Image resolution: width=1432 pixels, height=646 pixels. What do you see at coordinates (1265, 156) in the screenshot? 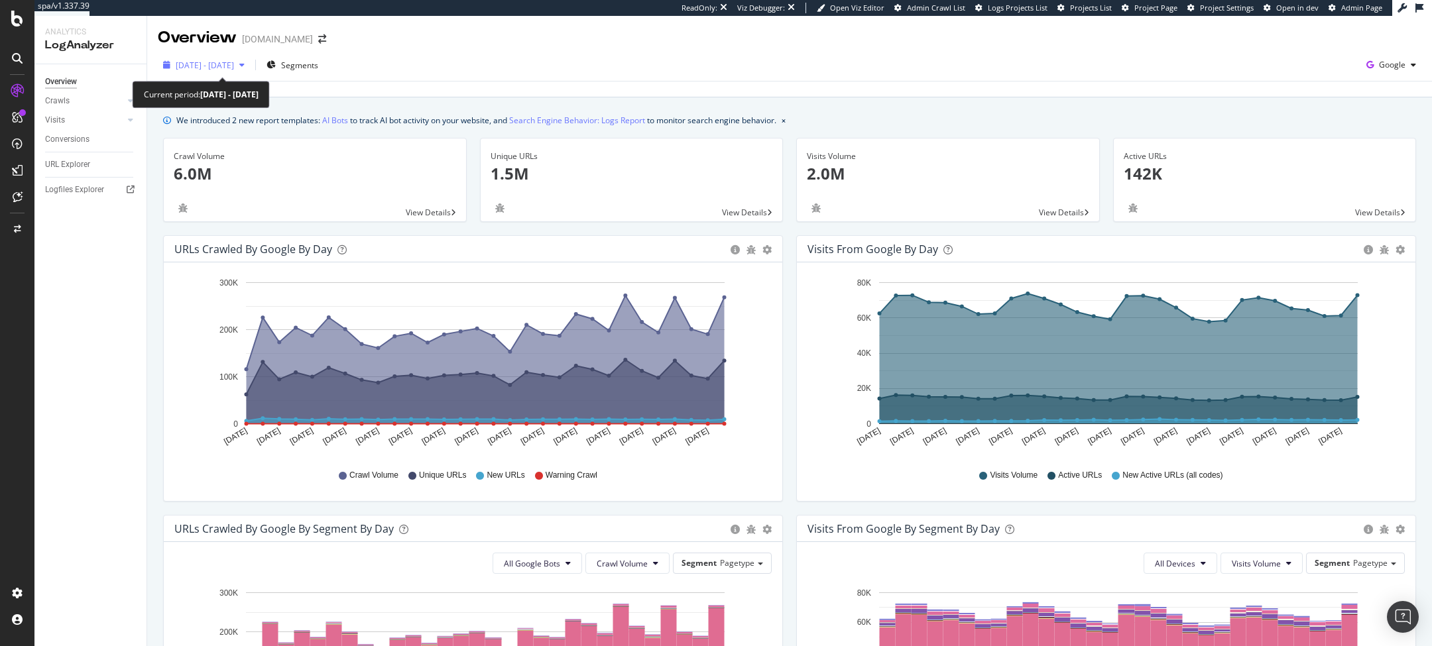
I see `div: Active URLs` at bounding box center [1265, 156].